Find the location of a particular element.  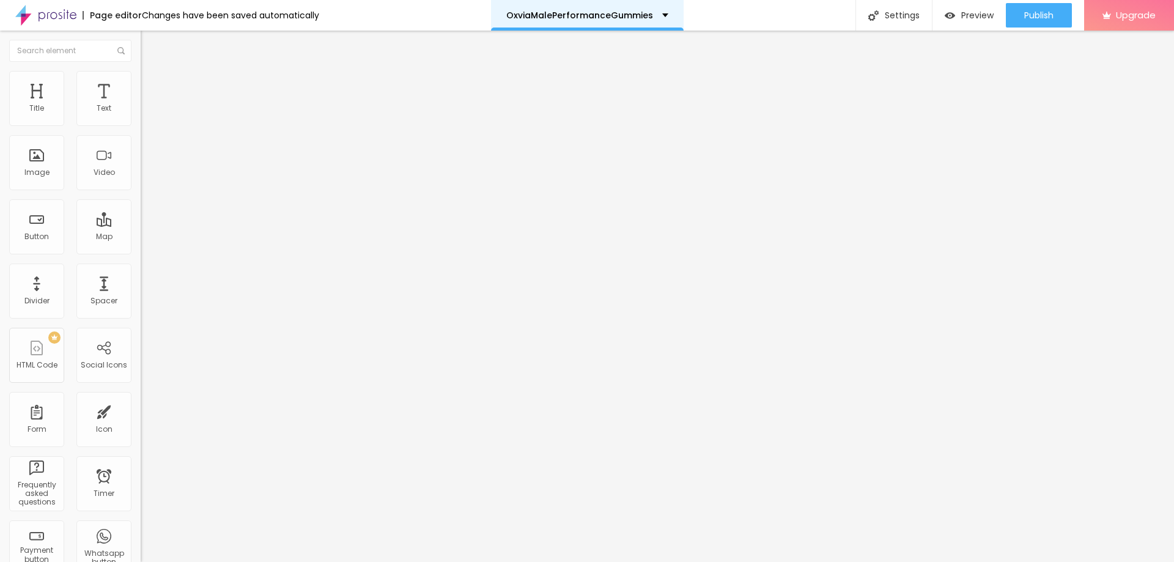

div: Map is located at coordinates (104, 237).